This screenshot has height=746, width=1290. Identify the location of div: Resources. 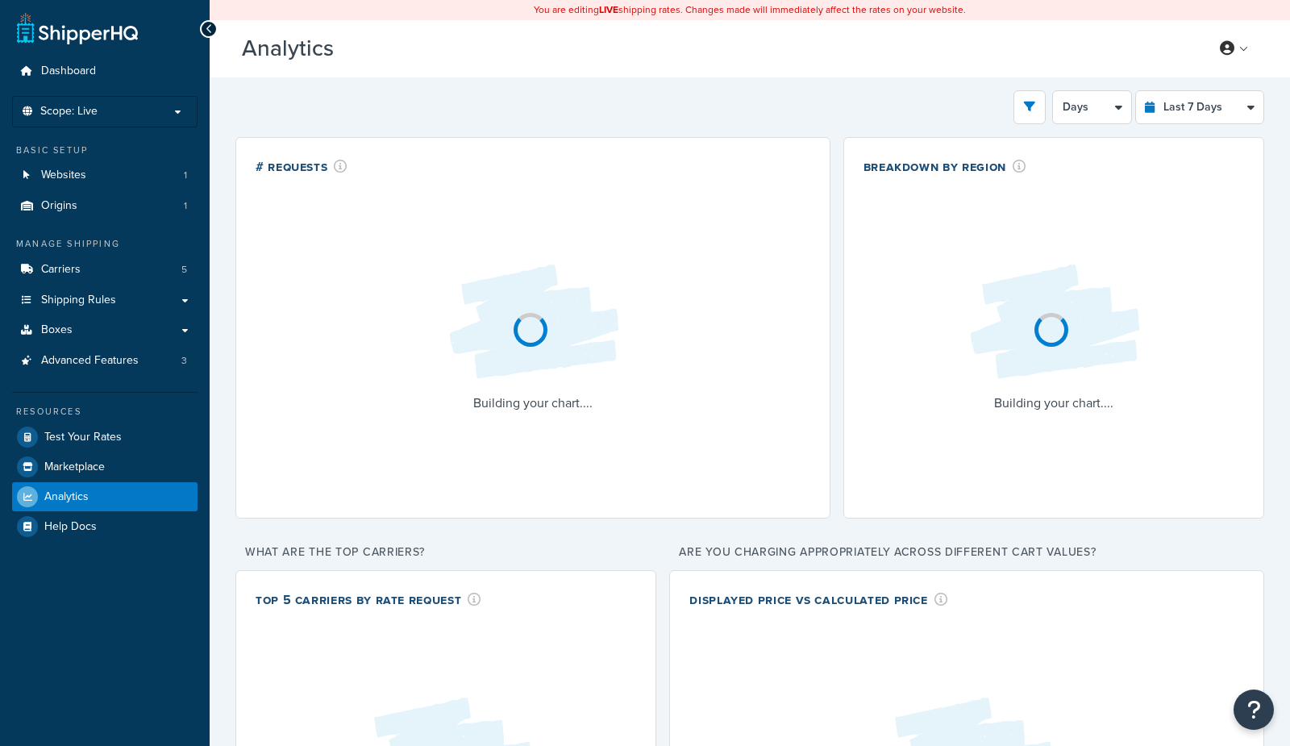
(105, 411).